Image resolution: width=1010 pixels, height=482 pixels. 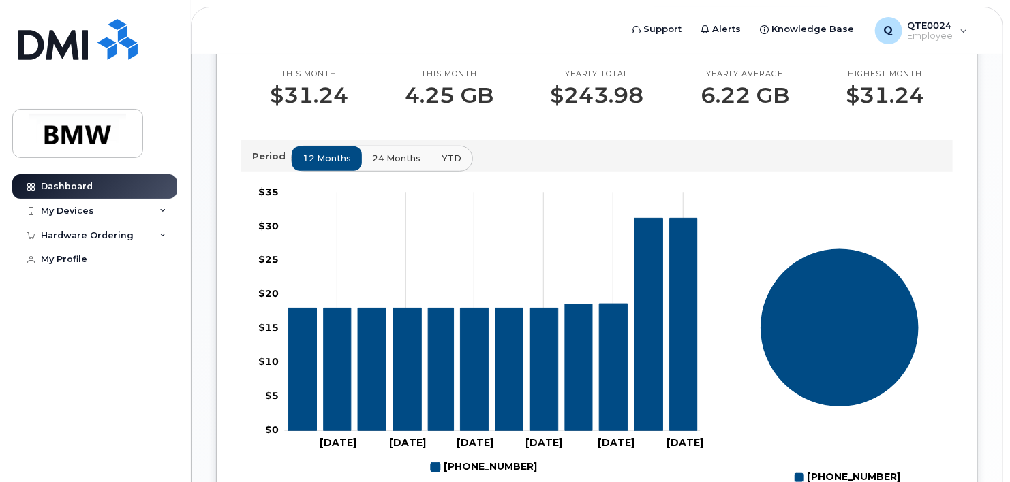 I want to click on p: Yearly total, so click(x=597, y=74).